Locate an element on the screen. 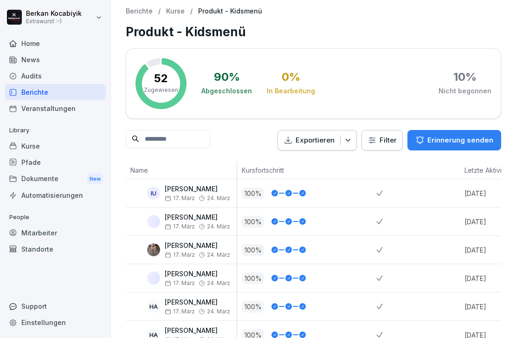 The height and width of the screenshot is (338, 516). div: Veranstaltungen is located at coordinates (55, 108).